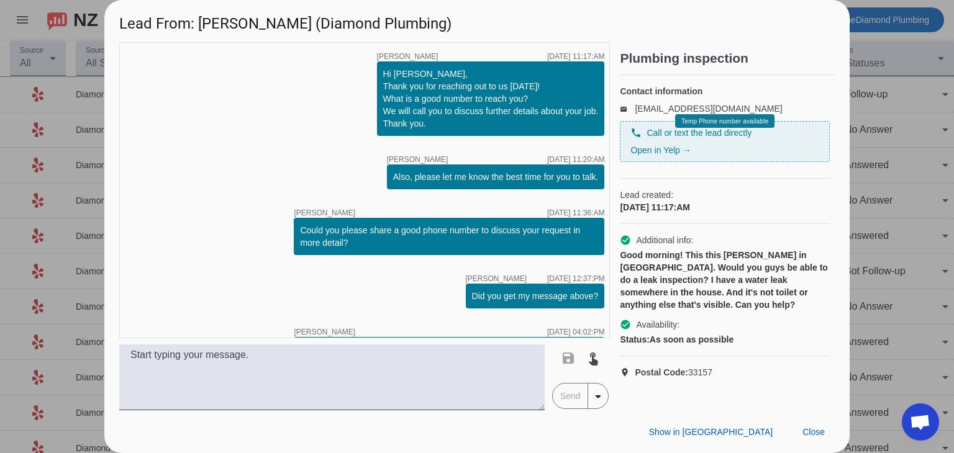 This screenshot has height=453, width=954. Describe the element at coordinates (657, 325) in the screenshot. I see `span: Availability:` at that location.